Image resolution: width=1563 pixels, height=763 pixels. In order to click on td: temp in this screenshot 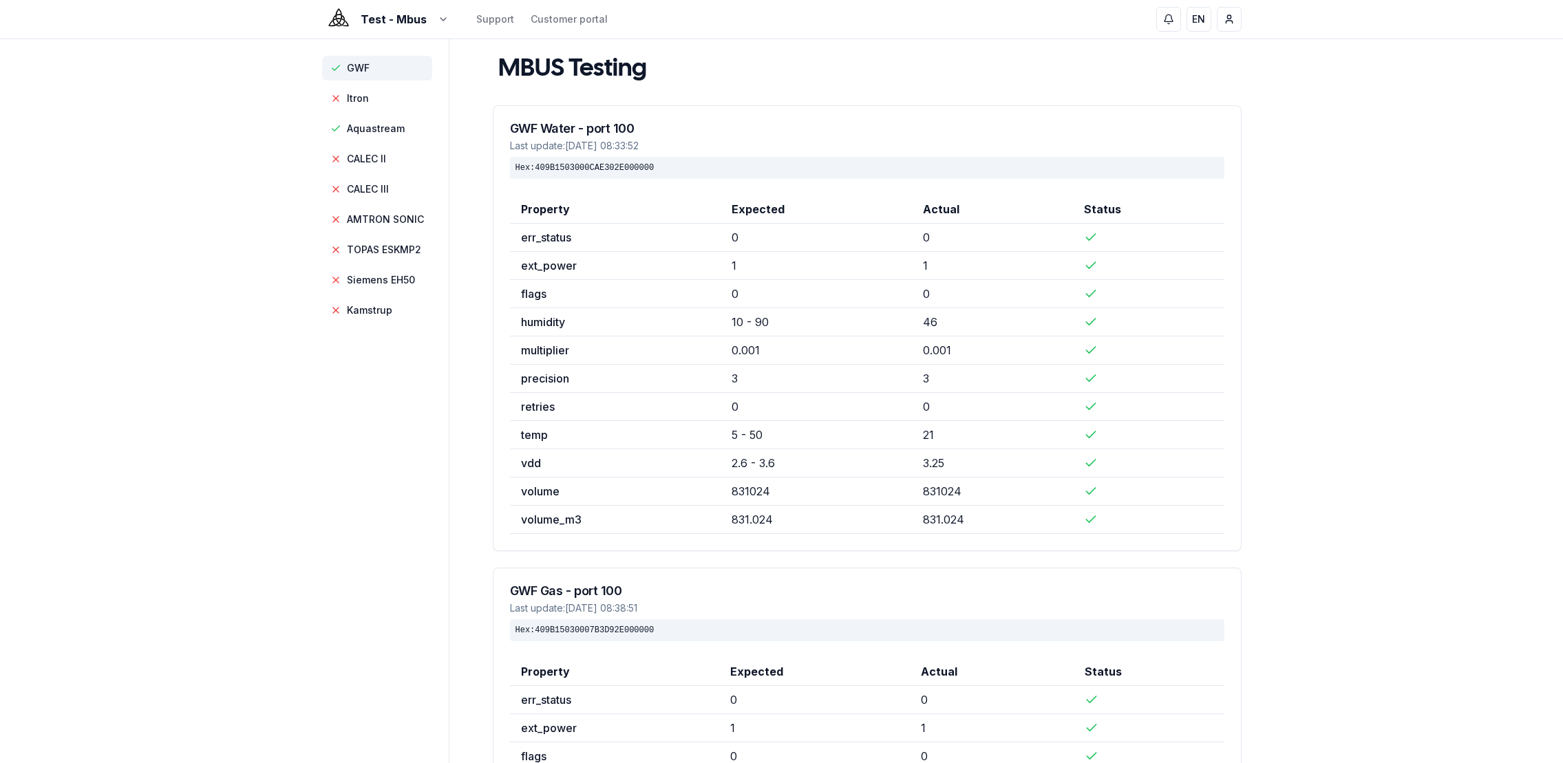, I will do `click(615, 435)`.